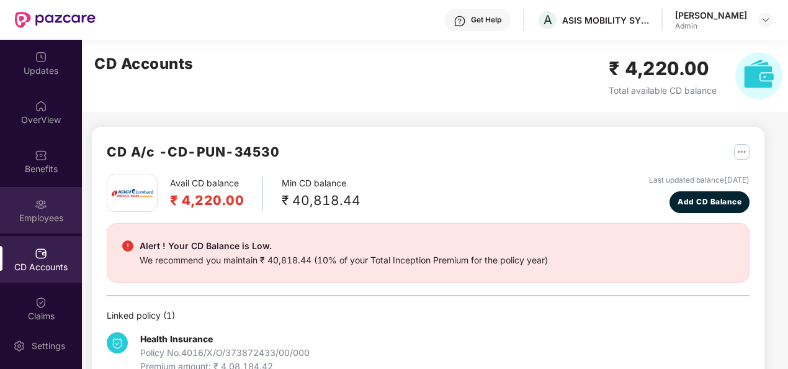 Image resolution: width=788 pixels, height=369 pixels. What do you see at coordinates (741, 151) in the screenshot?
I see `img: svg+xml;base64,PHN2ZyB4bWxucz0iaHR0cDovL3d3dy53My5vcmcvMjAwMC9zdmciIHdpZHRoPSIyNSIgaGVpZ2h0PSIyNS...` at bounding box center [741, 151].